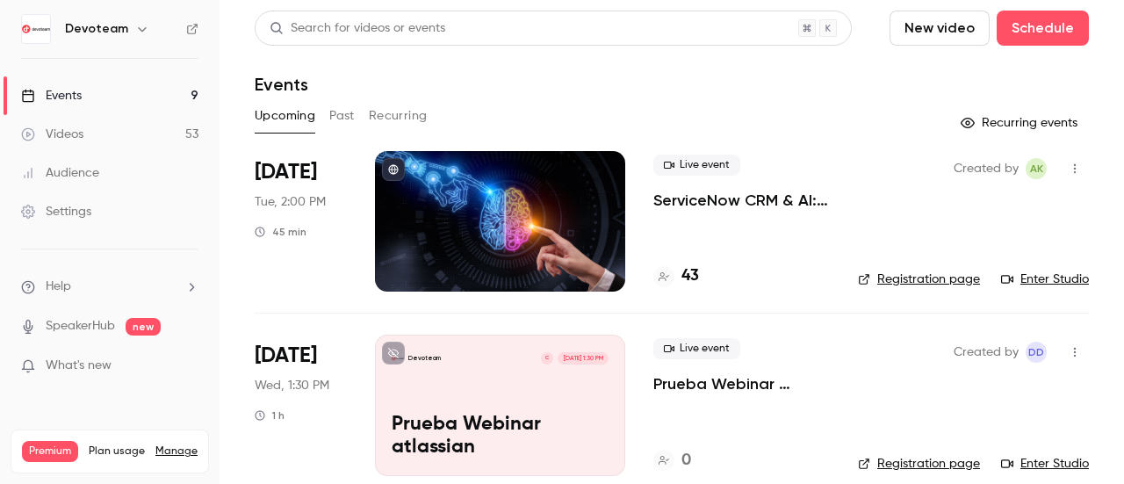 This screenshot has width=1124, height=484. I want to click on div: Search for videos or events, so click(358, 28).